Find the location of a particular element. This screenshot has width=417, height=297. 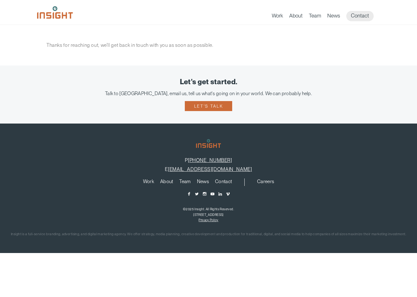

a: Instagram is located at coordinates (204, 193).